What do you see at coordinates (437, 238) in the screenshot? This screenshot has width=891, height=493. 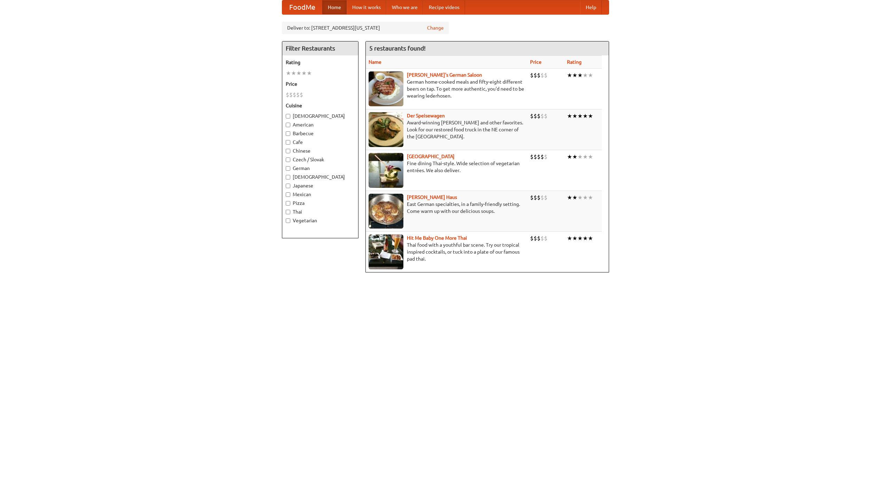 I see `a: Hit Me Baby One More Thai` at bounding box center [437, 238].